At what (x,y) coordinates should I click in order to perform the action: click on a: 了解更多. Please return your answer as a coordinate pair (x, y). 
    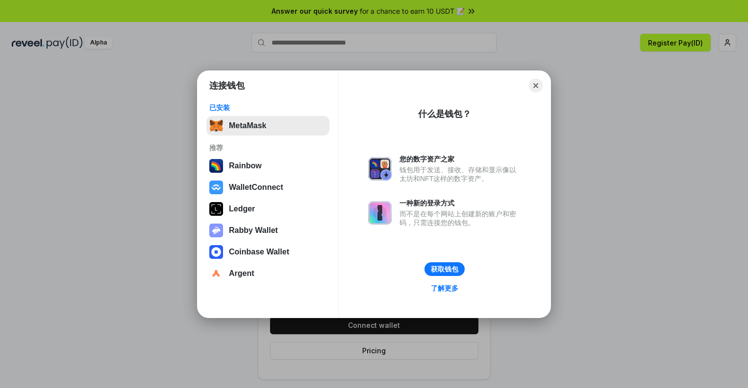
    Looking at the image, I should click on (444, 289).